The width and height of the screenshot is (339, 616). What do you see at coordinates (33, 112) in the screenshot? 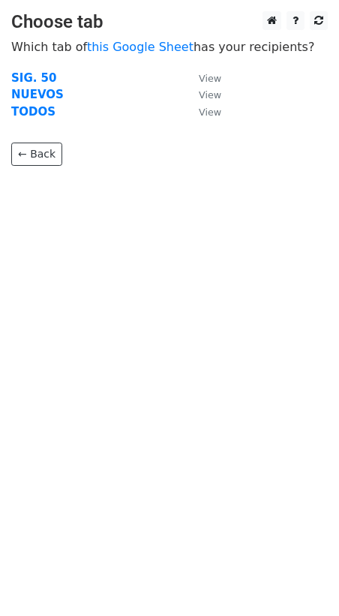
I see `strong: TODOS` at bounding box center [33, 112].